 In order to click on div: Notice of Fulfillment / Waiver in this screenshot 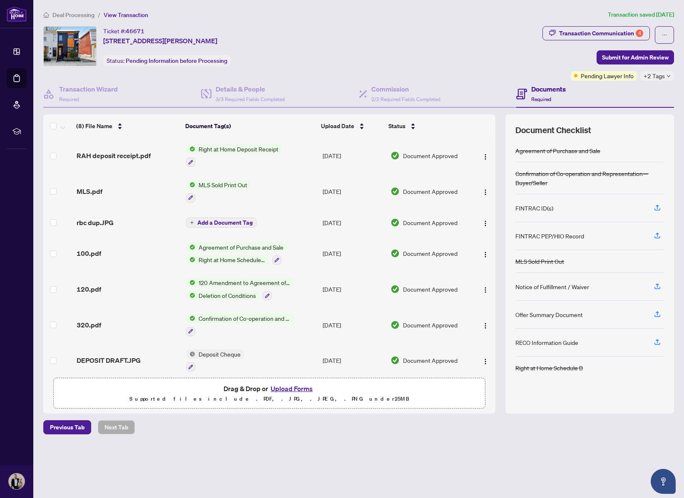, I will do `click(552, 287)`.